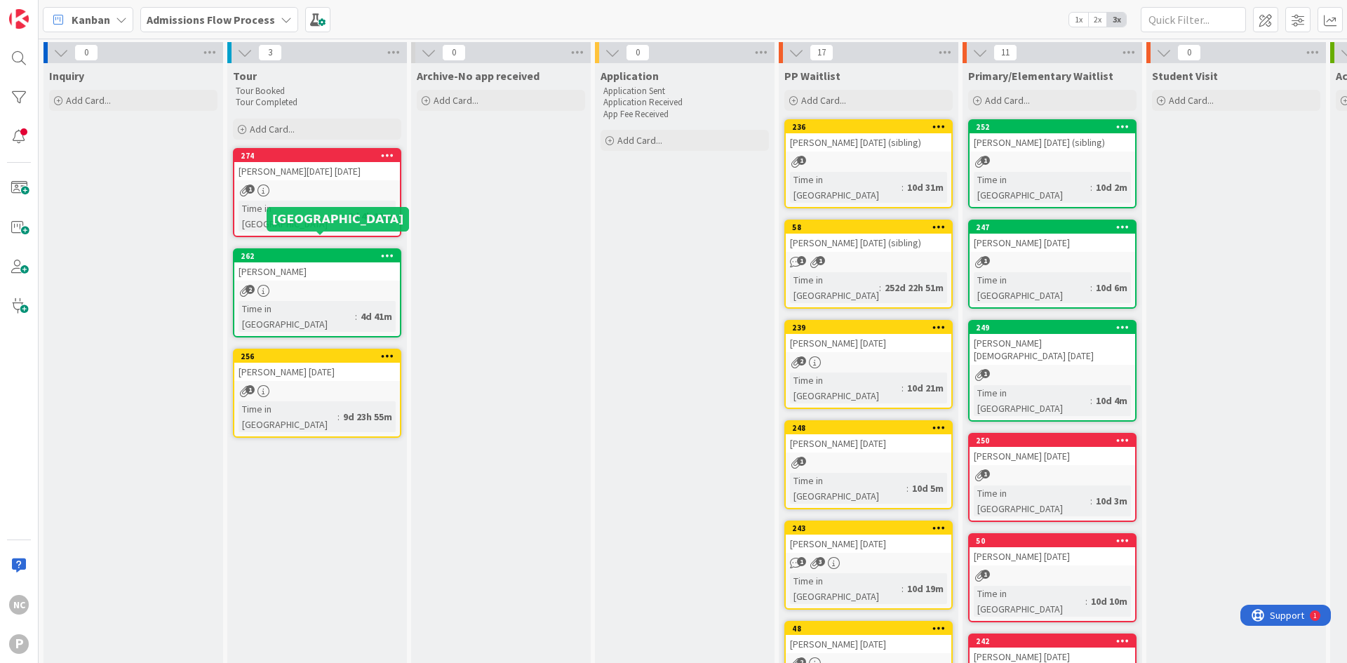 Image resolution: width=1347 pixels, height=663 pixels. Describe the element at coordinates (368, 417) in the screenshot. I see `div: 9d 23h 55m` at that location.